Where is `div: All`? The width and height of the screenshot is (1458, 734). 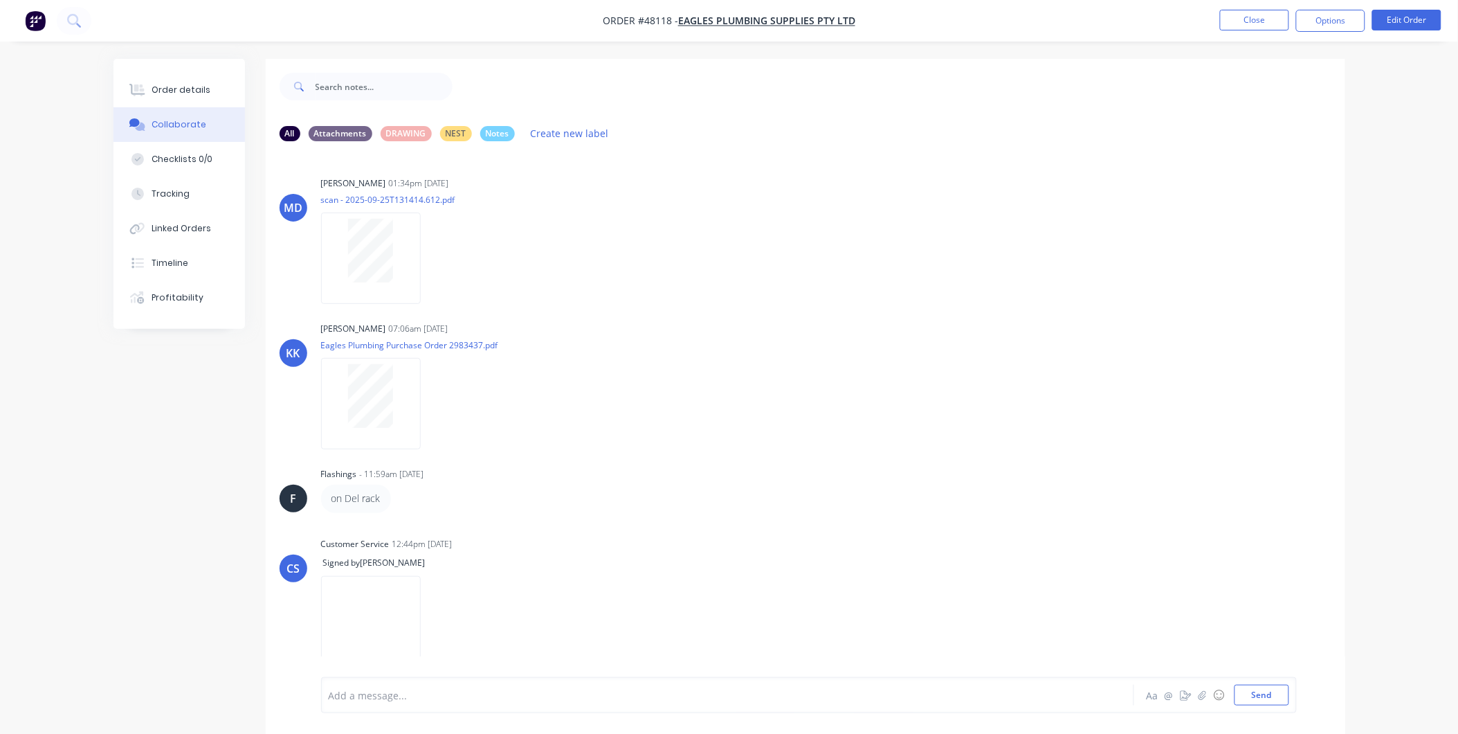 div: All is located at coordinates (290, 134).